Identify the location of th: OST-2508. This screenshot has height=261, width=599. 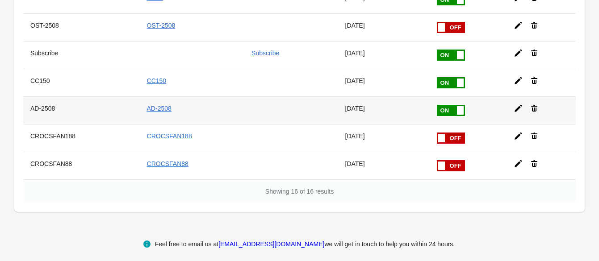
(81, 27).